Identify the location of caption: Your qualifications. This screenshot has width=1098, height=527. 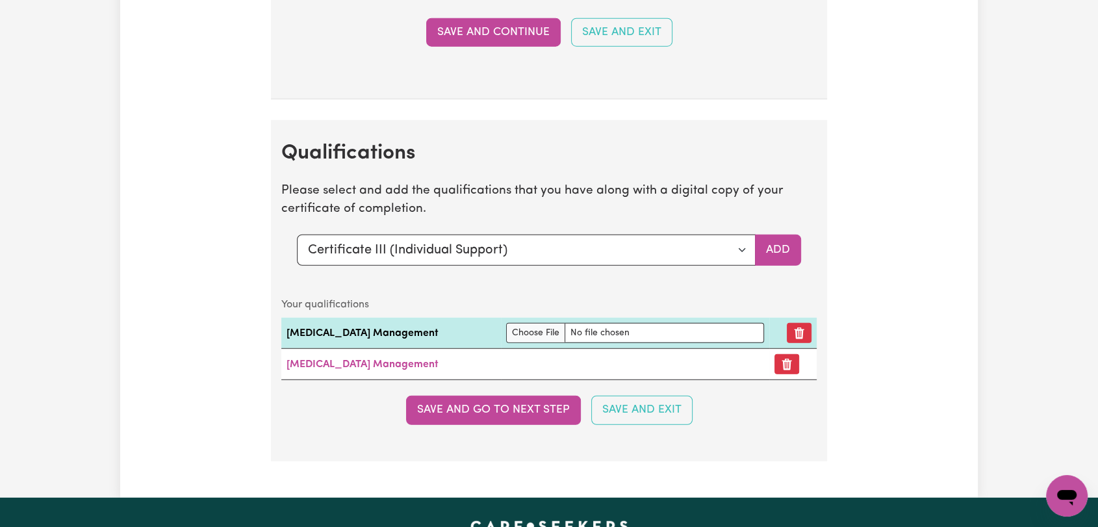
(549, 305).